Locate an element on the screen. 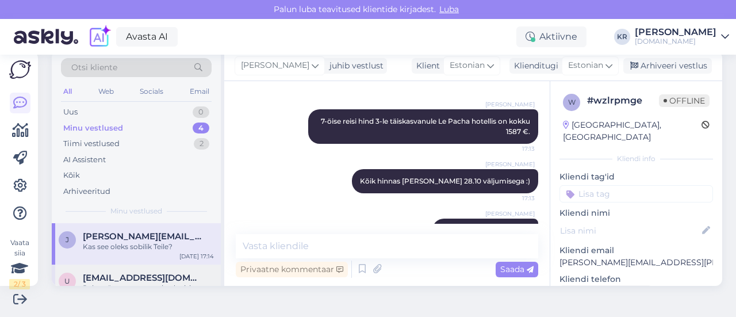 The width and height of the screenshot is (736, 317). span: Luba is located at coordinates (449, 9).